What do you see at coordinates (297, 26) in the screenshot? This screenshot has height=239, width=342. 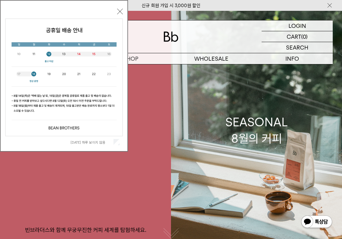 I see `a: LOGIN` at bounding box center [297, 26].